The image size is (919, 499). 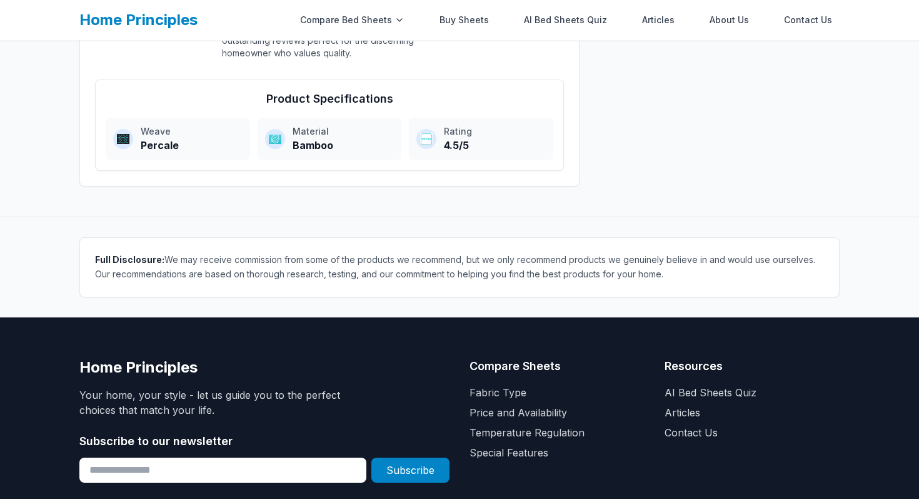 I want to click on h4: Product Specifications, so click(x=330, y=99).